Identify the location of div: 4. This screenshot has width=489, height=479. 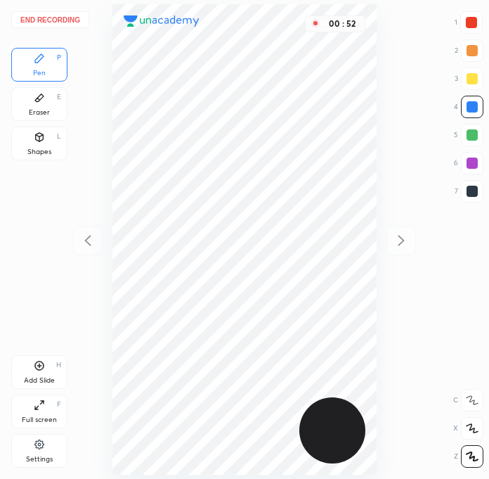
(469, 107).